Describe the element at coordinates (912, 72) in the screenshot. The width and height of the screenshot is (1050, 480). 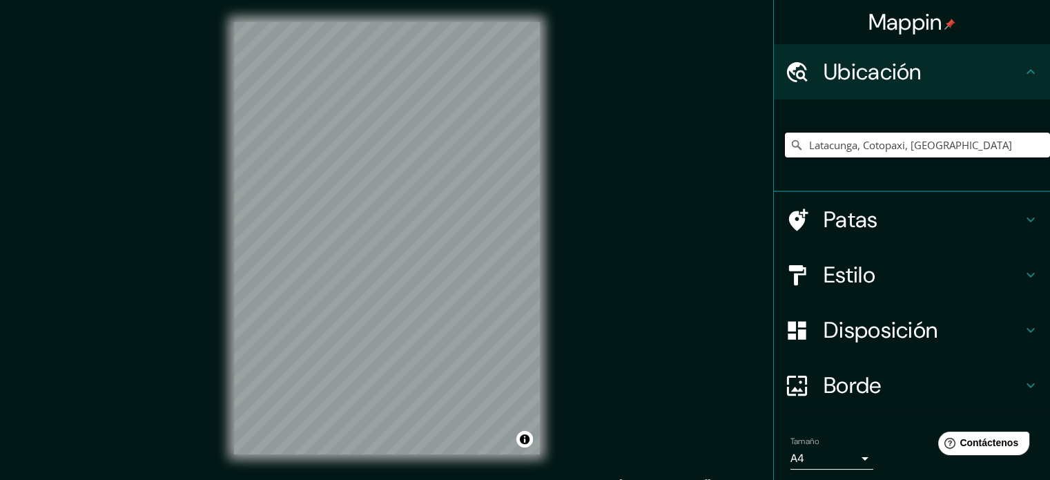
I see `div: Ubicación` at that location.